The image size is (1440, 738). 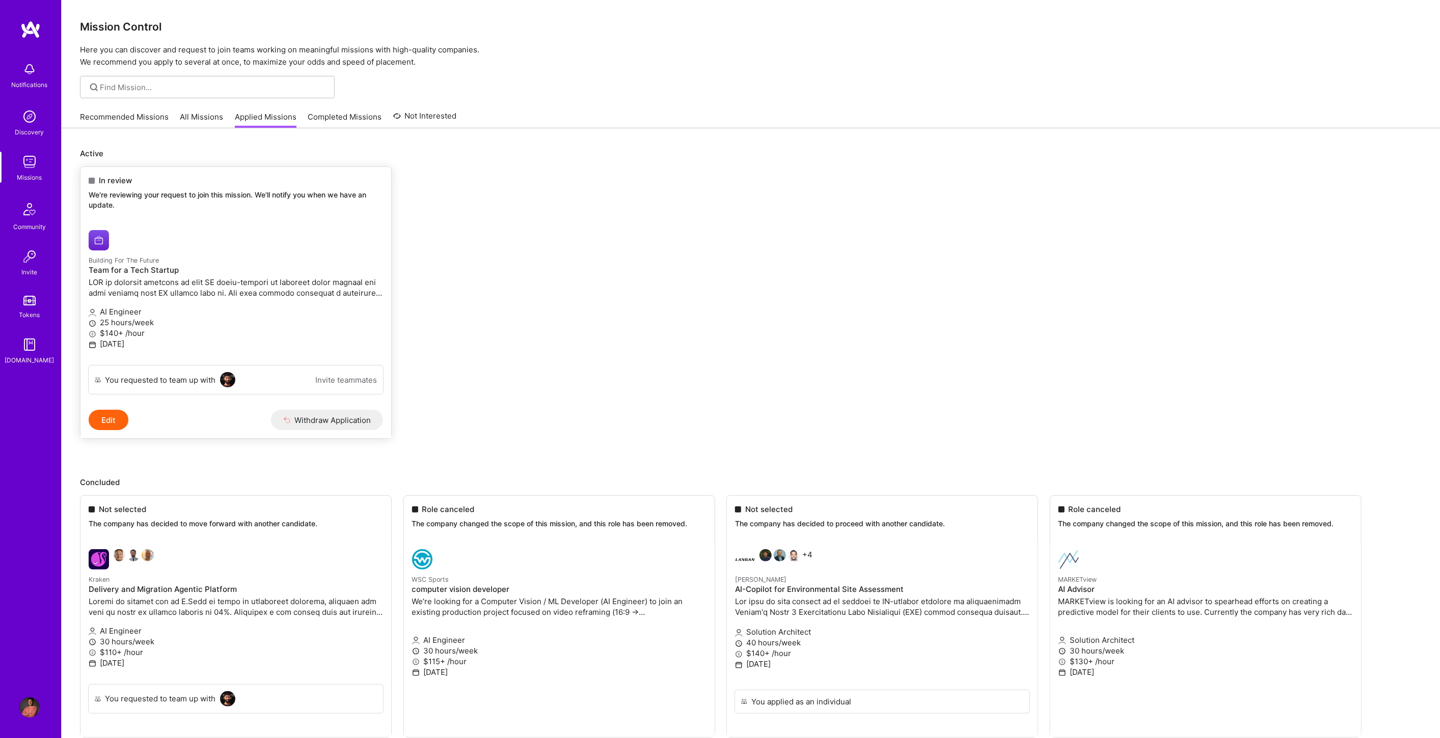 I want to click on img: guide book, so click(x=30, y=345).